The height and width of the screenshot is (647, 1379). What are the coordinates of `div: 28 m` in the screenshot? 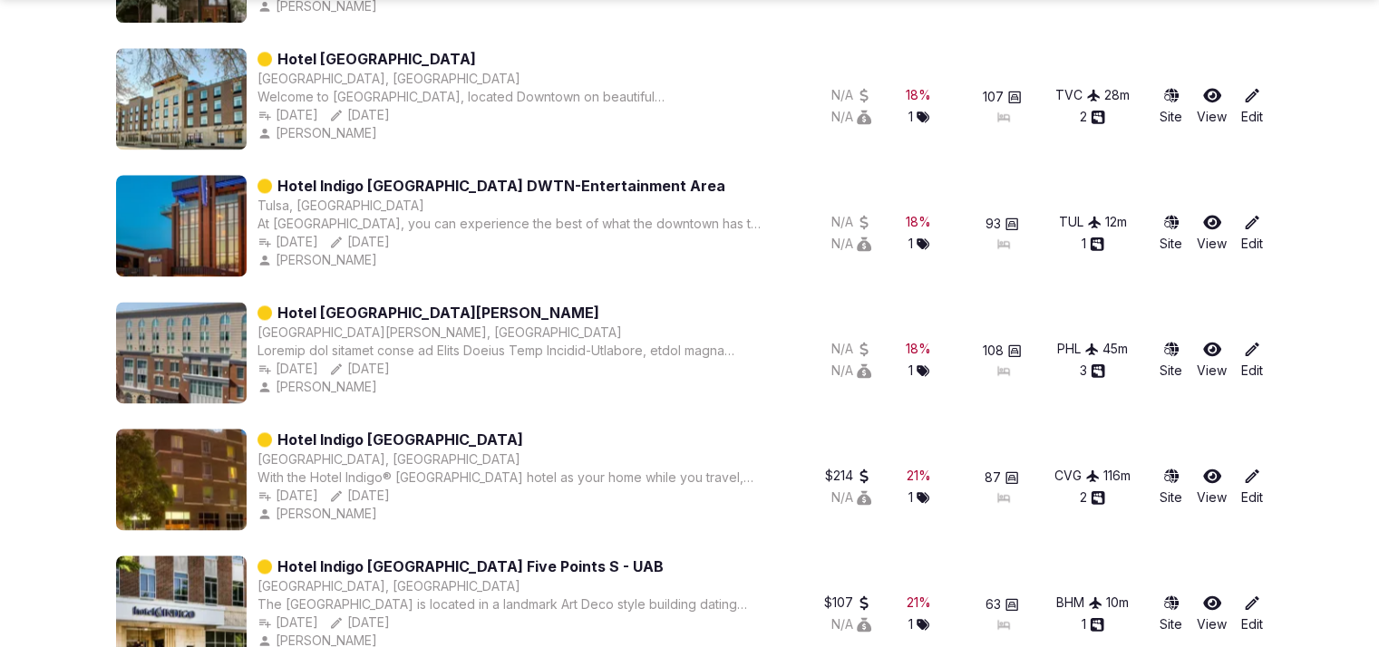 It's located at (1117, 95).